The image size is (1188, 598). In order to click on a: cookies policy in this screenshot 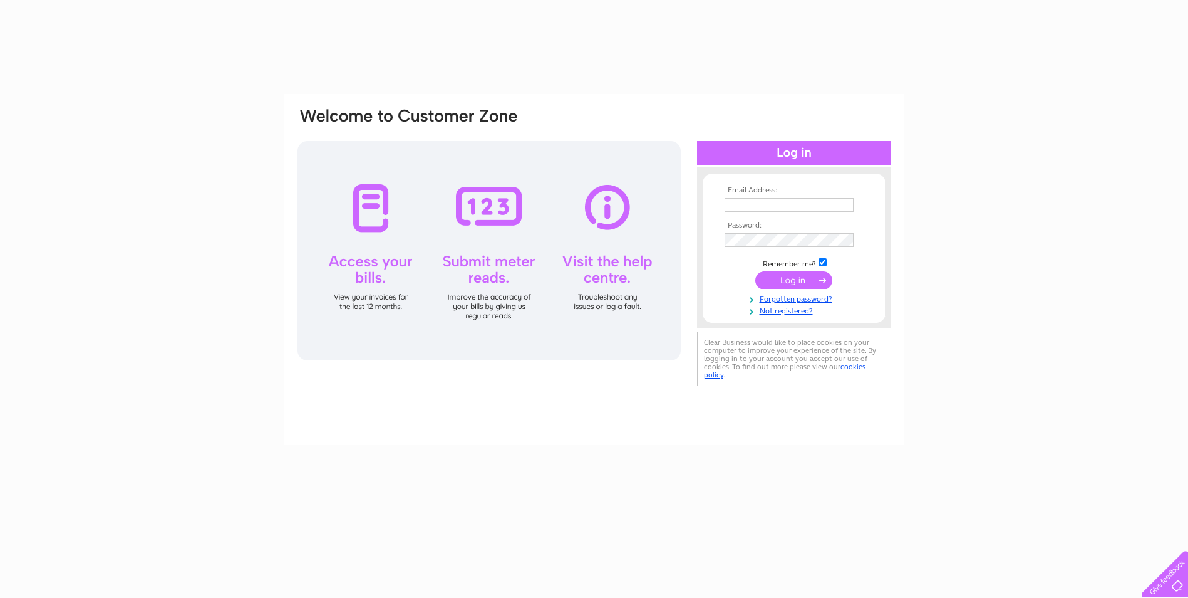, I will do `click(785, 370)`.